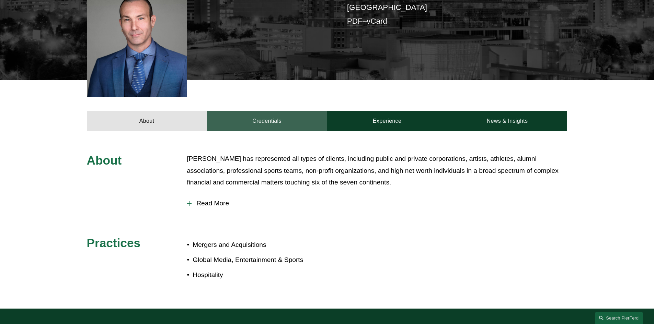 This screenshot has height=324, width=654. What do you see at coordinates (267, 121) in the screenshot?
I see `a: Credentials` at bounding box center [267, 121].